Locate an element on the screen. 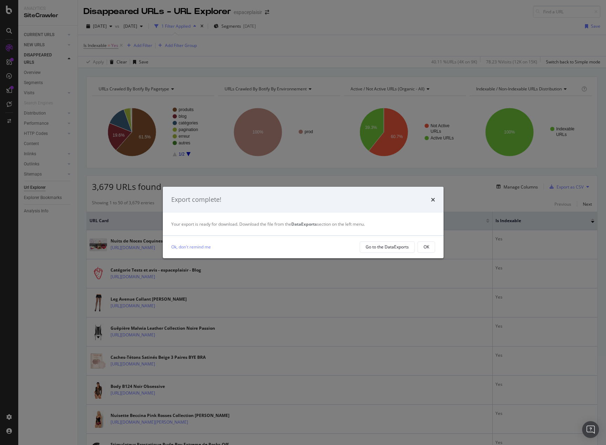 The width and height of the screenshot is (606, 445). button: OK is located at coordinates (426, 247).